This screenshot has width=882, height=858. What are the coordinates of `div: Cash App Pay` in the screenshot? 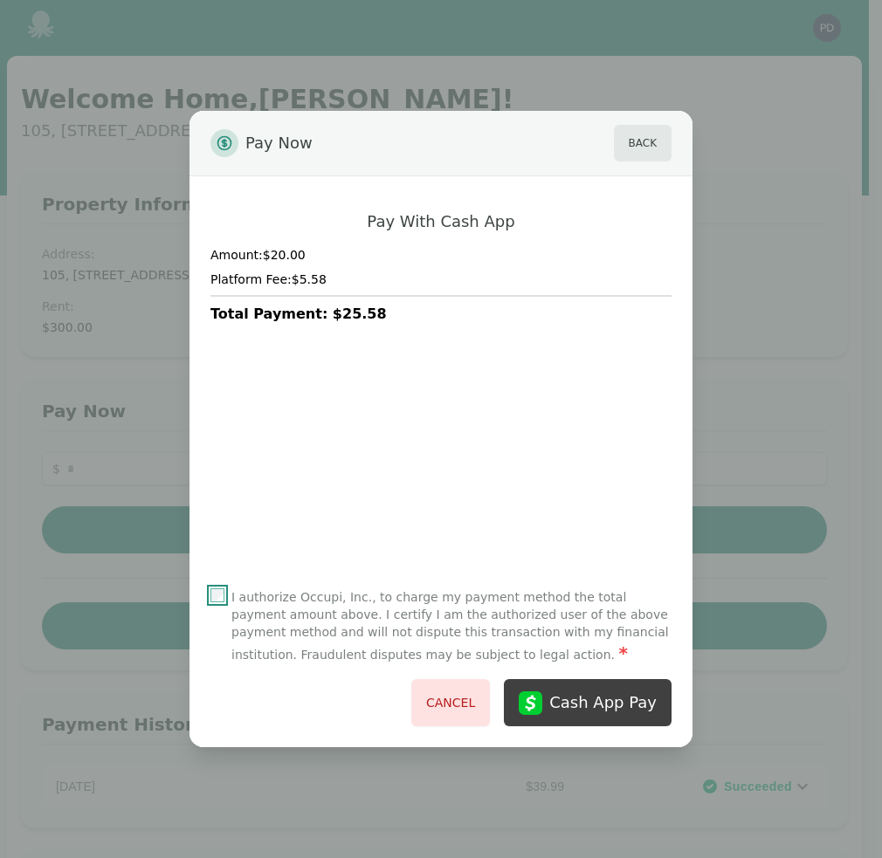 It's located at (602, 703).